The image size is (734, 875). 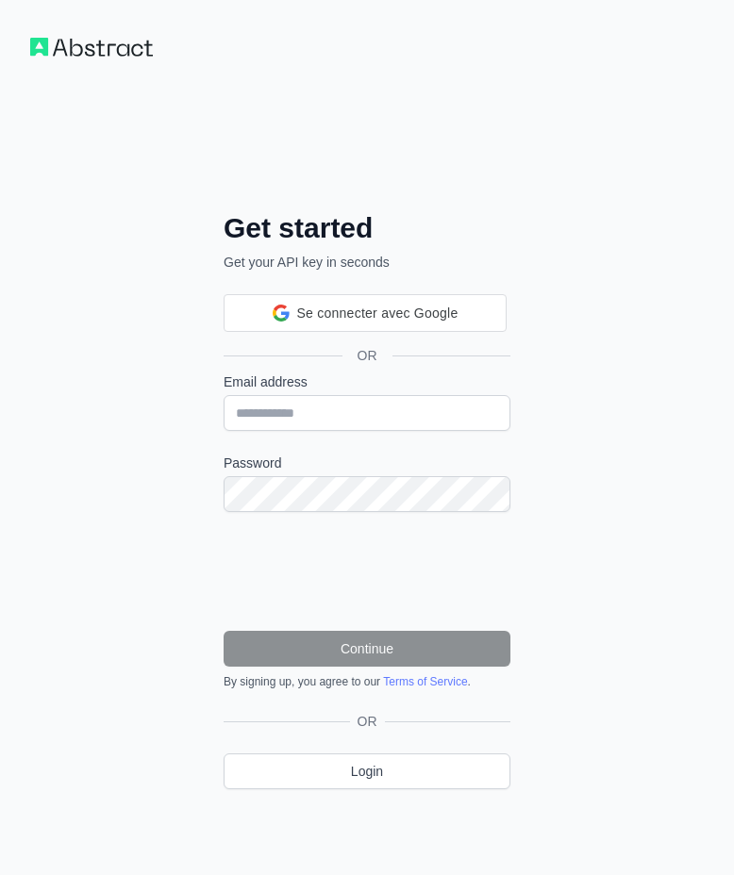 I want to click on h2: Get started, so click(x=367, y=228).